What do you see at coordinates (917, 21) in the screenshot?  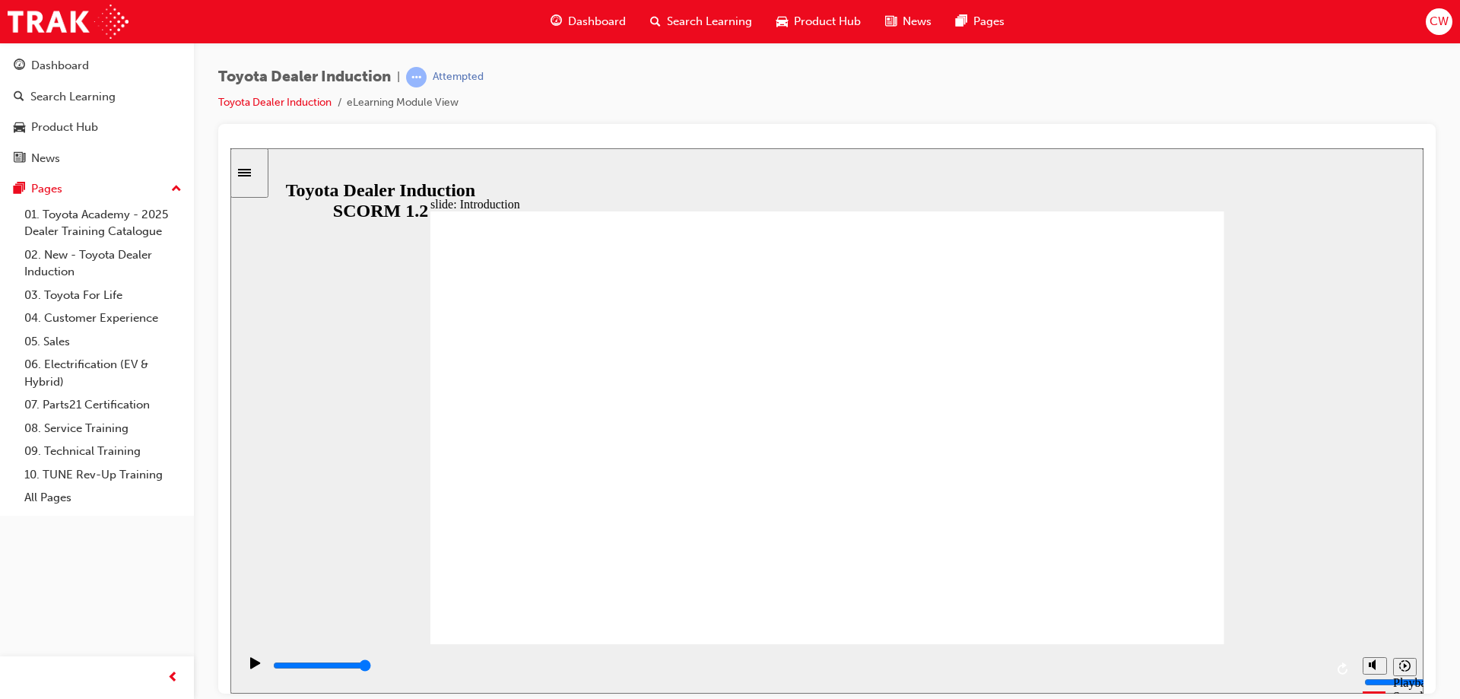 I see `span: News` at bounding box center [917, 21].